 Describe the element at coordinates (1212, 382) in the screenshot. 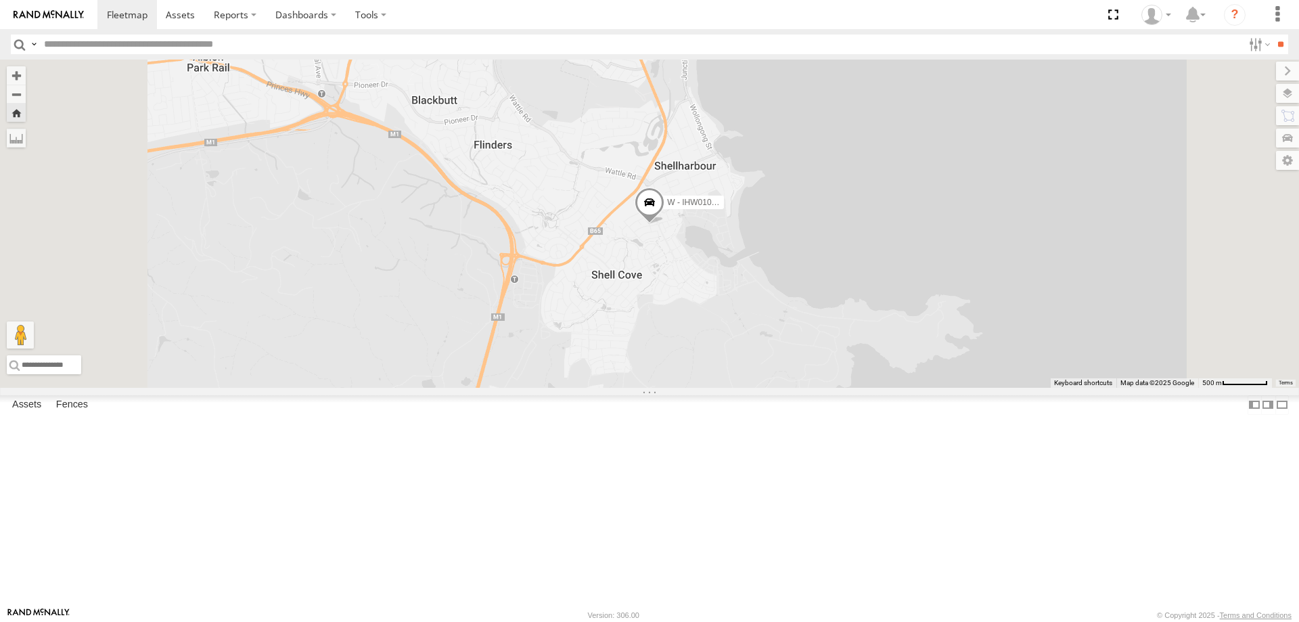

I see `span: 500 m` at that location.